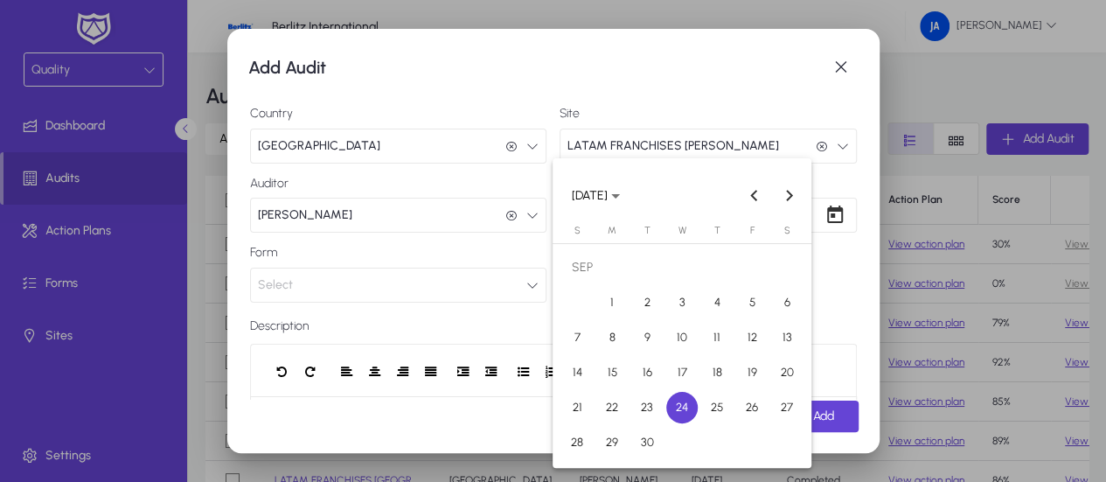 Image resolution: width=1106 pixels, height=482 pixels. I want to click on button: Sep 24, 2025, so click(682, 407).